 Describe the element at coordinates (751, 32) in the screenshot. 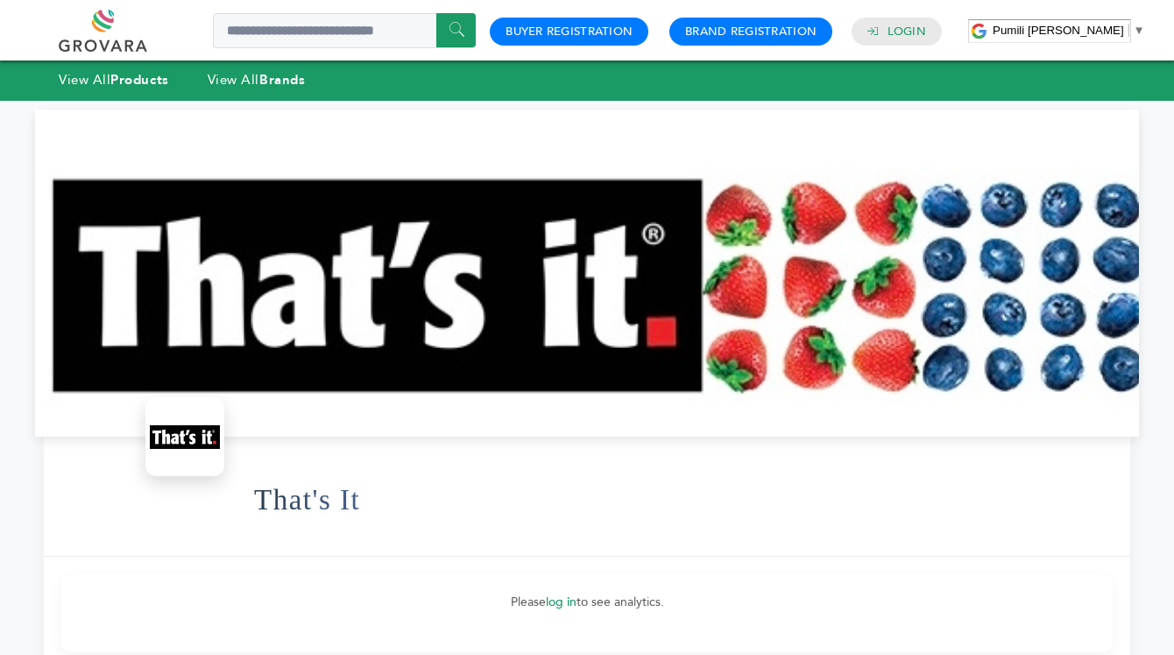

I see `a: Brand Registration` at that location.